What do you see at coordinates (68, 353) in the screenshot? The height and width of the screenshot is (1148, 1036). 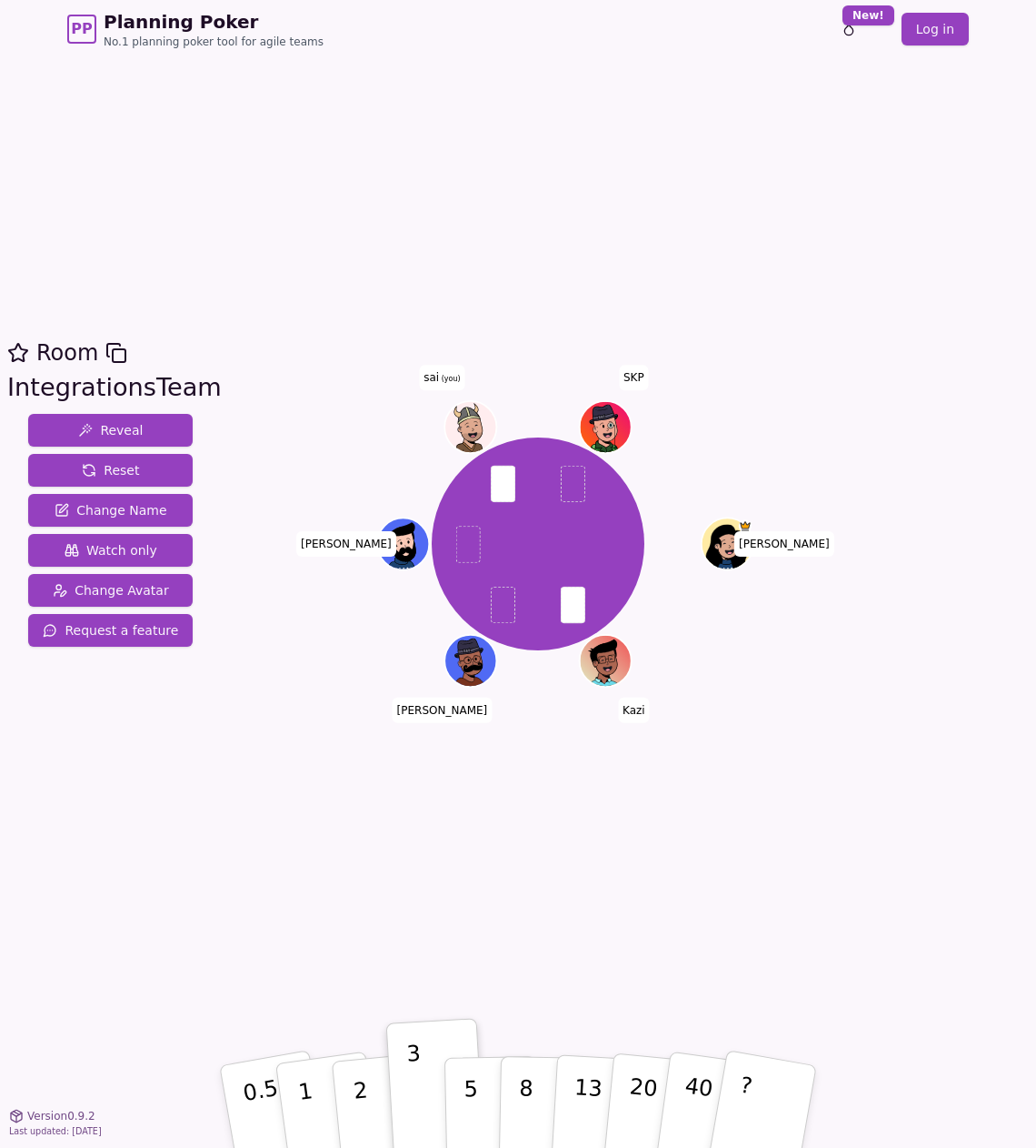 I see `span: Room` at bounding box center [68, 353].